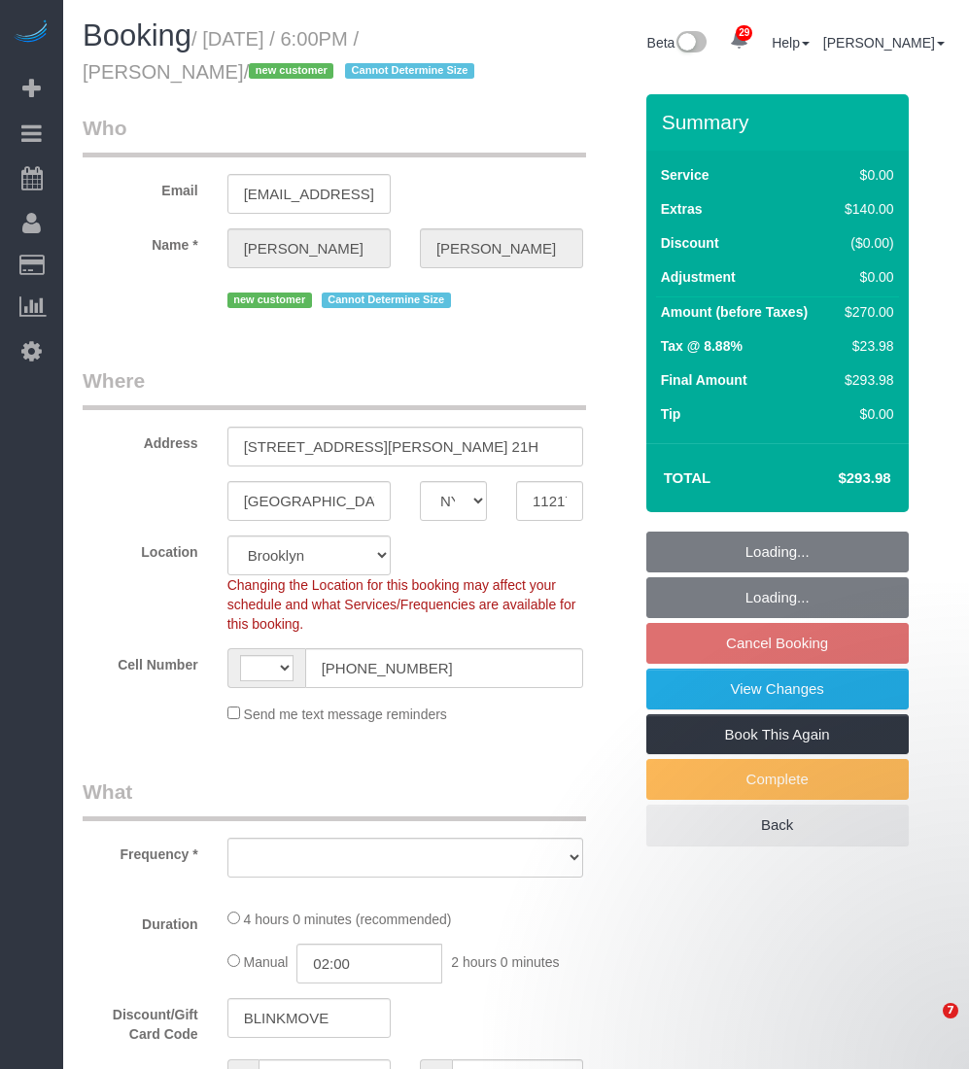 The image size is (969, 1069). What do you see at coordinates (778, 735) in the screenshot?
I see `a: Book This Again` at bounding box center [778, 735].